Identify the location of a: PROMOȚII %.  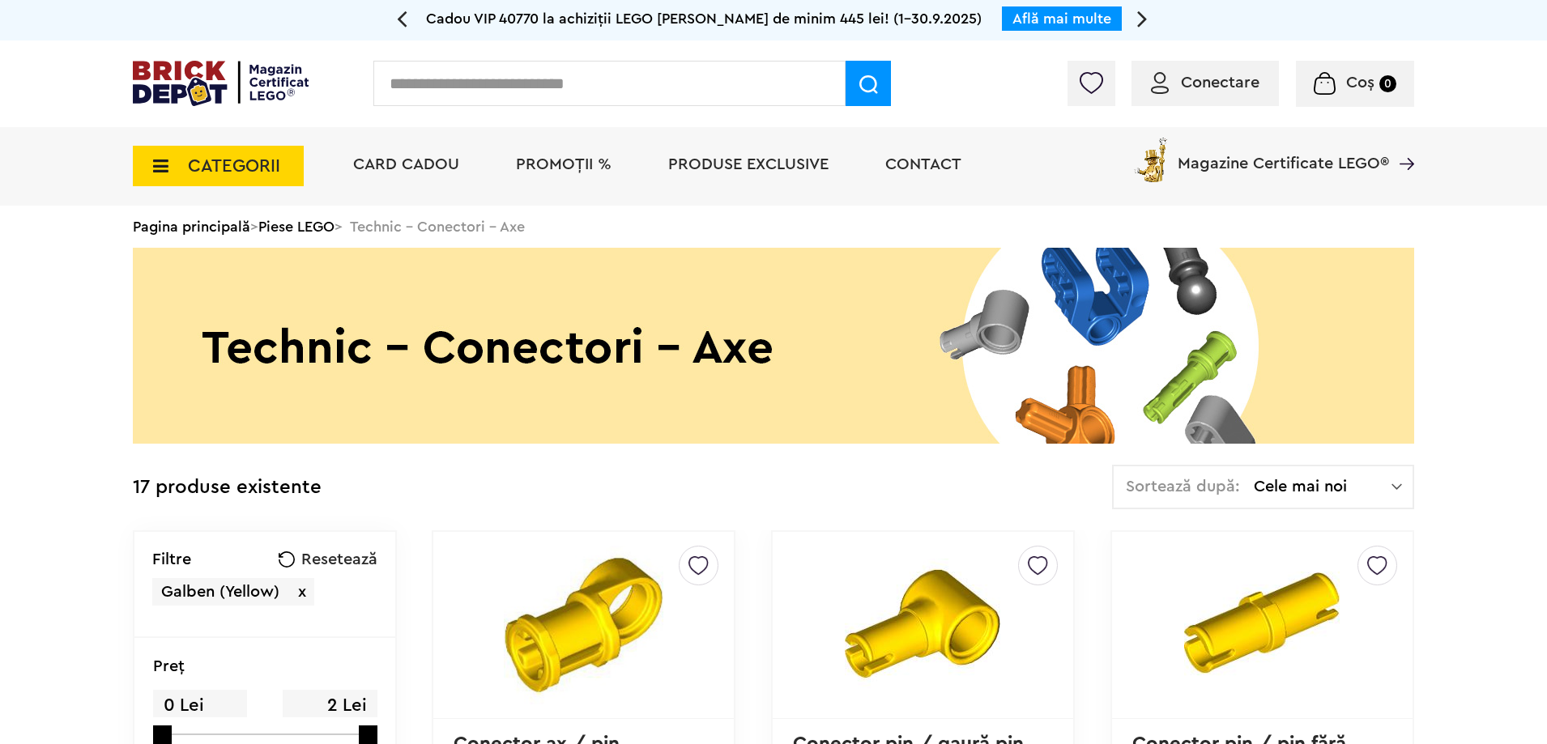
(564, 164).